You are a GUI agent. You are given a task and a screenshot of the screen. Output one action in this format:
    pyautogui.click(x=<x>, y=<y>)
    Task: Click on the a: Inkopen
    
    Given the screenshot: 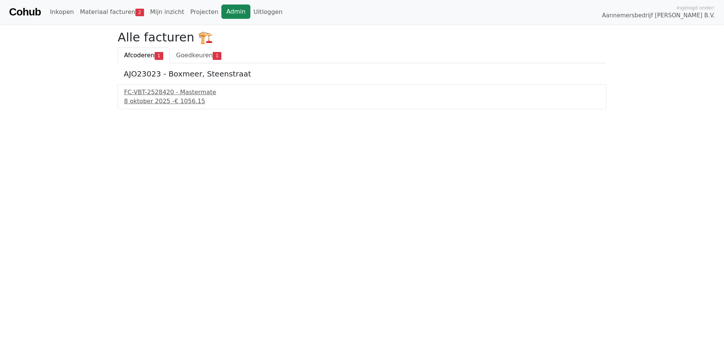 What is the action you would take?
    pyautogui.click(x=61, y=12)
    